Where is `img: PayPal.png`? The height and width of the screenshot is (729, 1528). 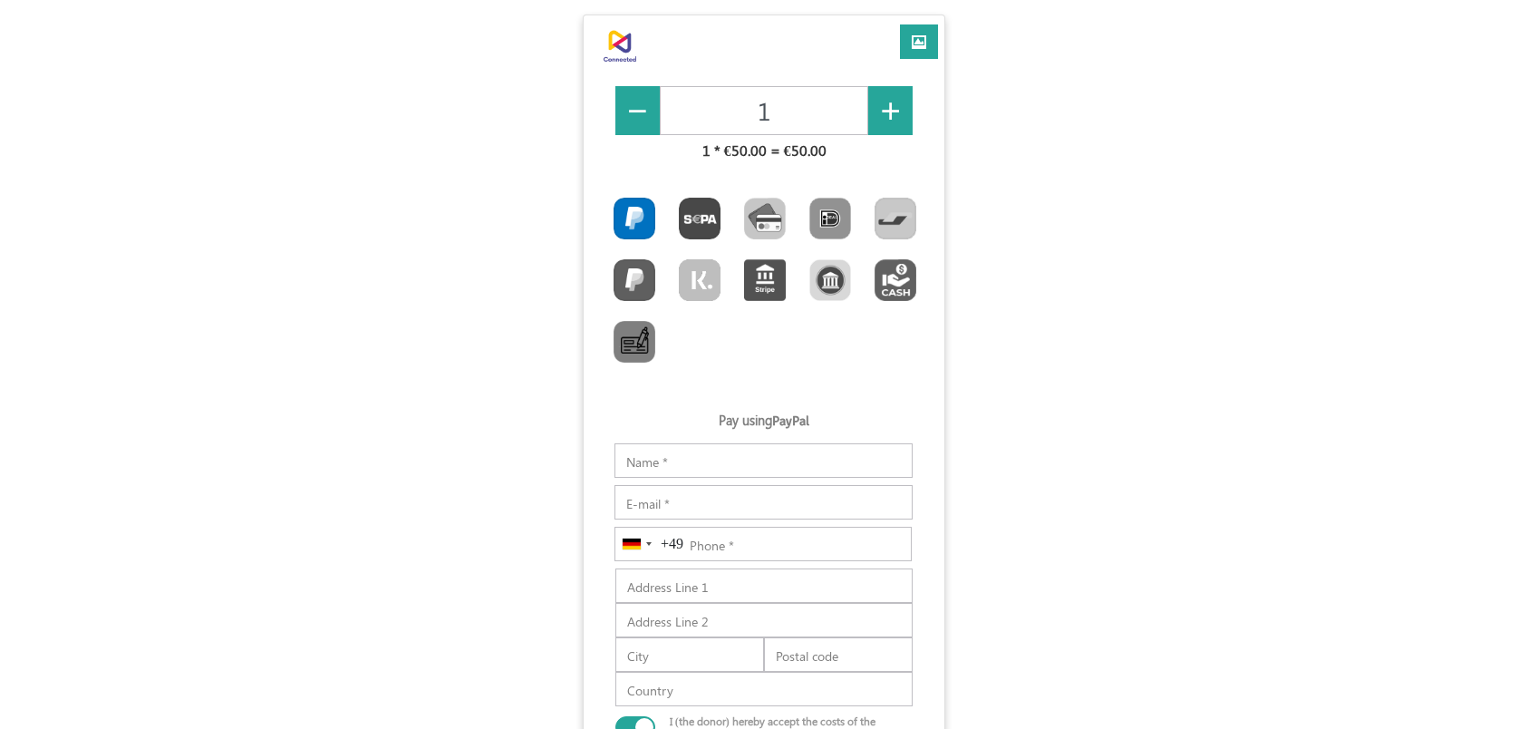
img: PayPal.png is located at coordinates (634, 218).